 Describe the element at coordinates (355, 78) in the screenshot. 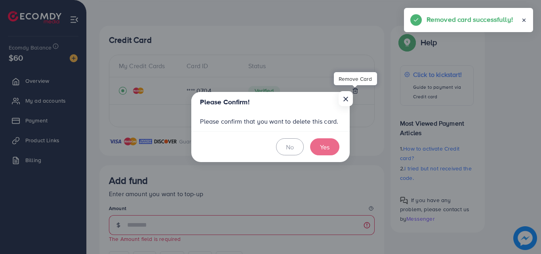

I see `div: Remove Card` at that location.